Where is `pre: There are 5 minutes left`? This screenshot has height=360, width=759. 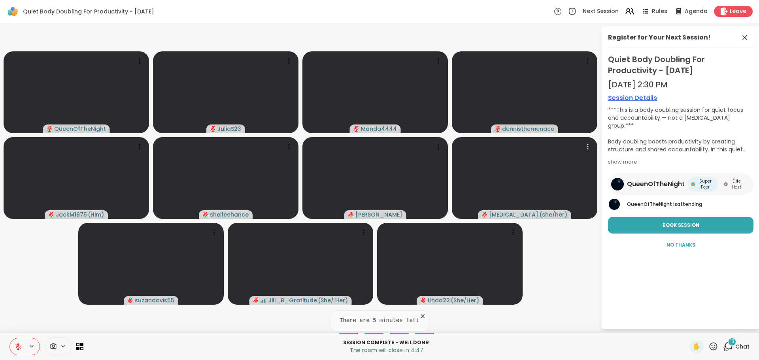 pre: There are 5 minutes left is located at coordinates (379, 321).